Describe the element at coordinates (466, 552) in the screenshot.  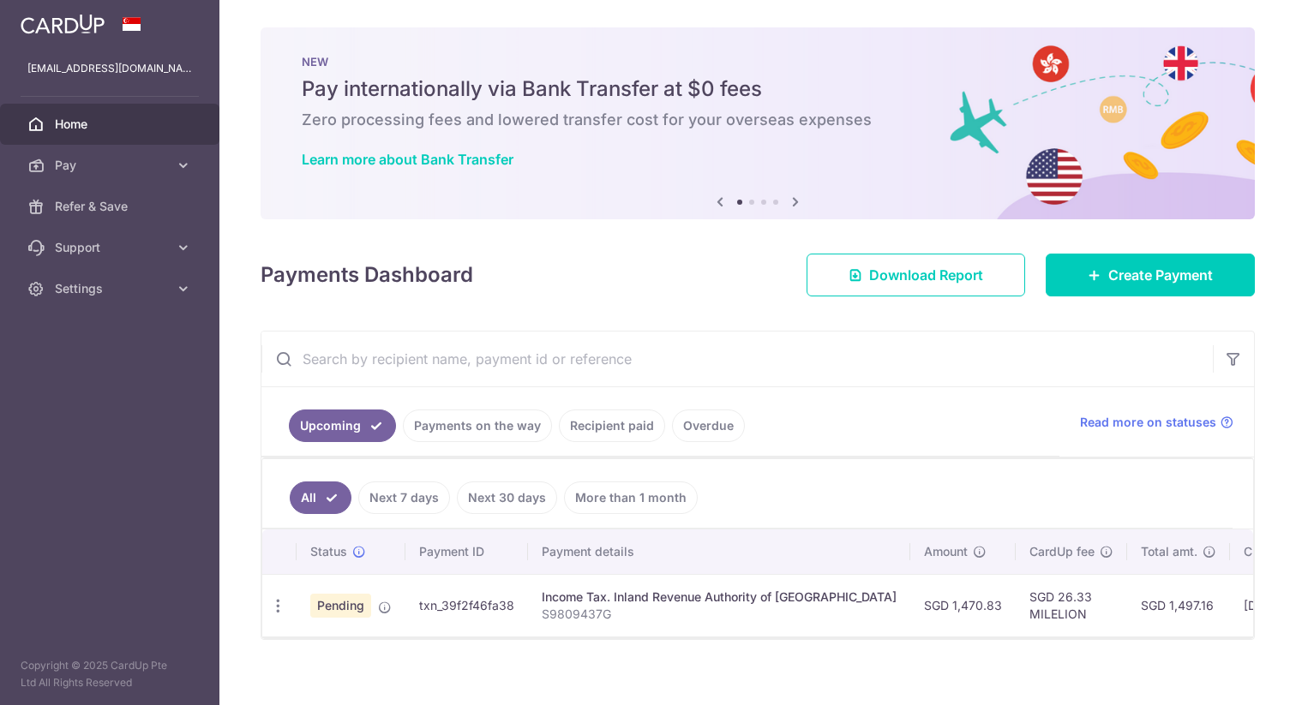
I see `th: Payment ID` at that location.